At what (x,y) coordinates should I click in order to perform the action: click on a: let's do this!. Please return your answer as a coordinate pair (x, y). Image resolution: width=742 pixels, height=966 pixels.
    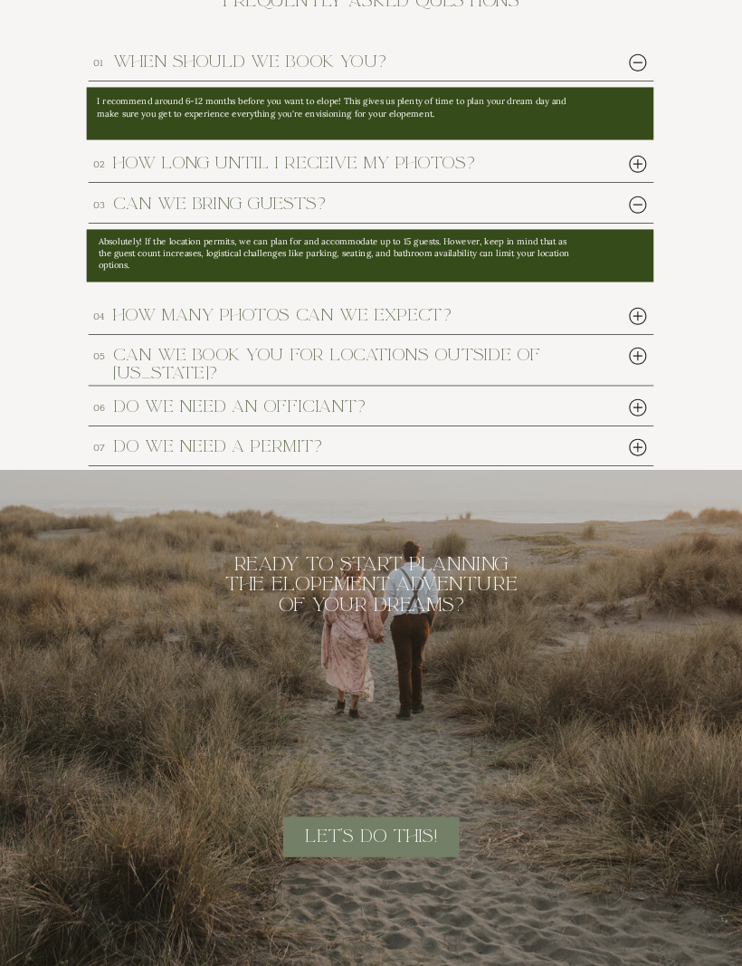
    Looking at the image, I should click on (371, 836).